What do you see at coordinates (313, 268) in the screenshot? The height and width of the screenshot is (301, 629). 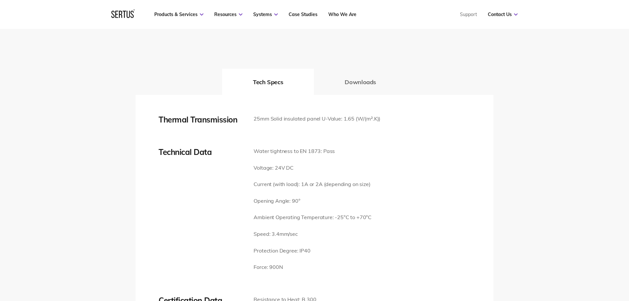 I see `p: Force: 900N` at bounding box center [313, 268].